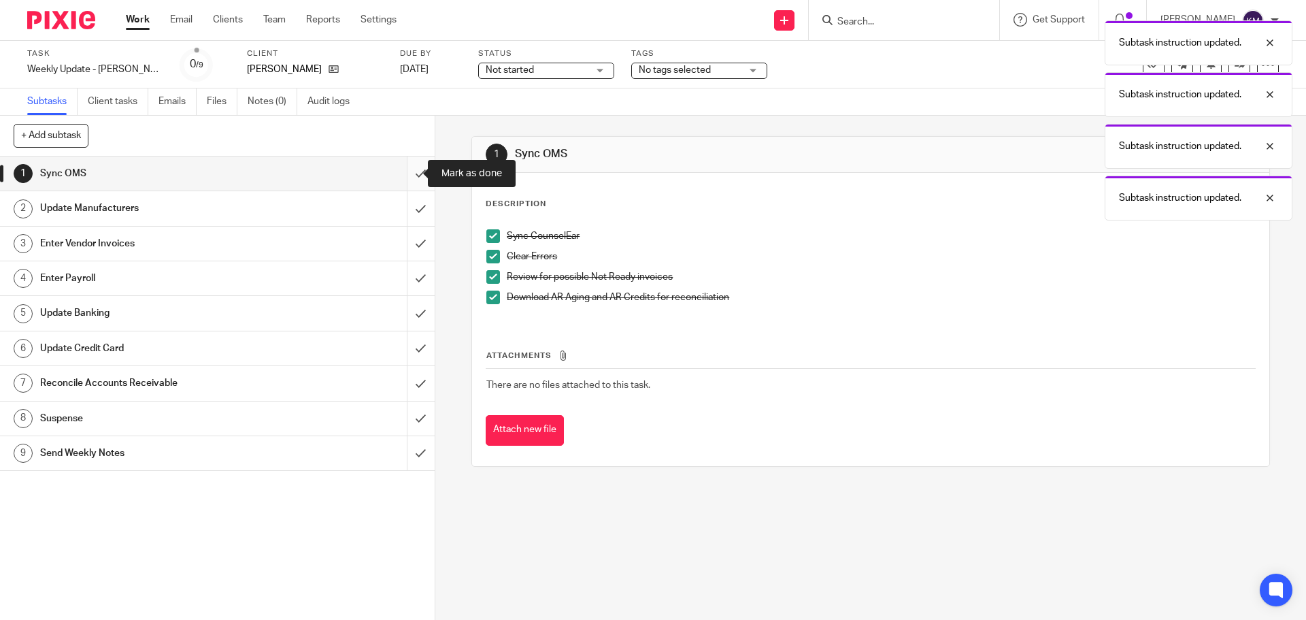  What do you see at coordinates (158, 418) in the screenshot?
I see `h1: Suspense` at bounding box center [158, 418].